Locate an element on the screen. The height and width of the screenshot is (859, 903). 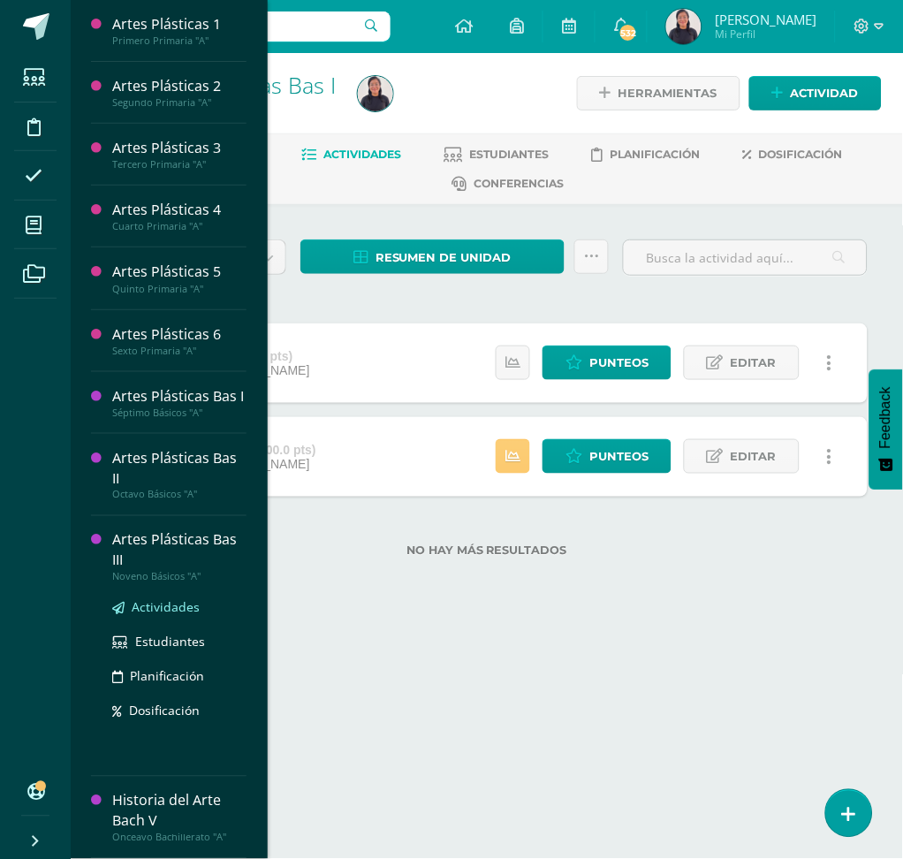
span: Feedback is located at coordinates (886, 418).